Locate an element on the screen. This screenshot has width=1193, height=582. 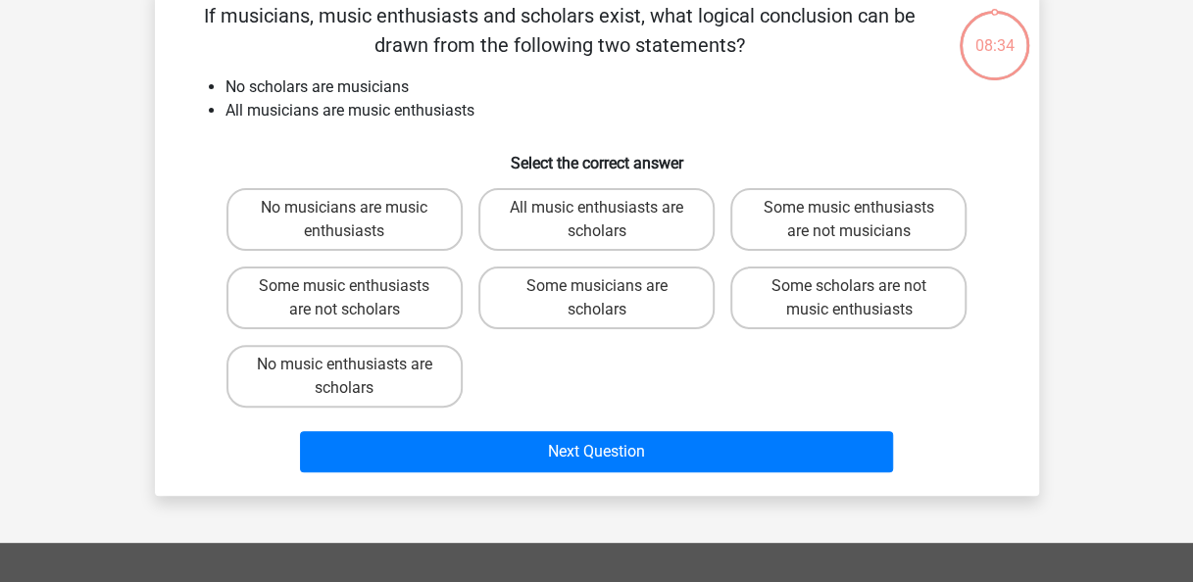
div: 08:34 is located at coordinates (994, 33).